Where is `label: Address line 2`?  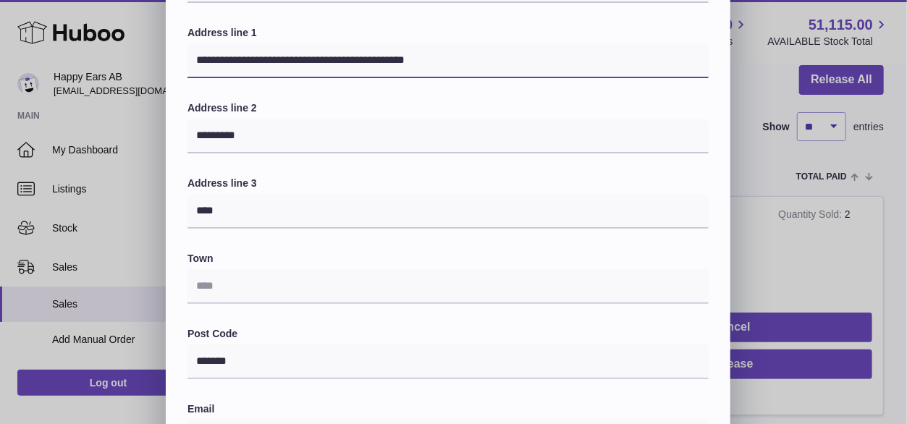 label: Address line 2 is located at coordinates (448, 108).